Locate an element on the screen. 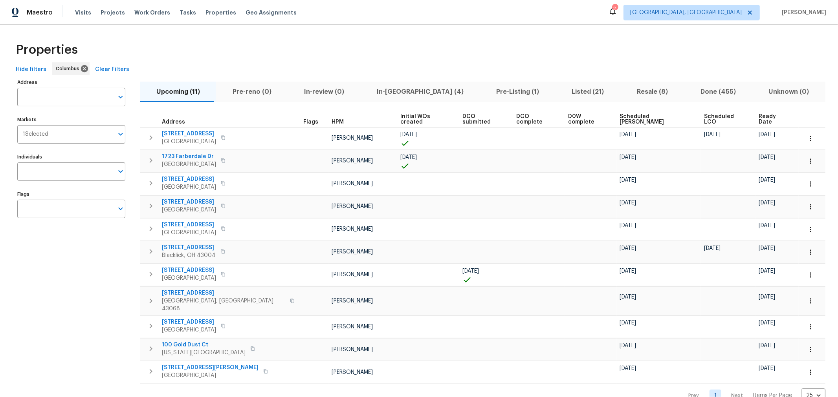 This screenshot has width=838, height=397. span: D0W complete is located at coordinates (587, 119).